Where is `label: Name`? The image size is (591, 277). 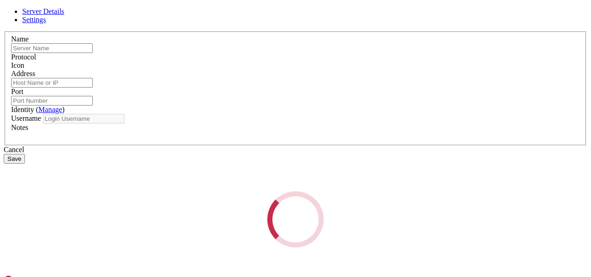
label: Name is located at coordinates (20, 39).